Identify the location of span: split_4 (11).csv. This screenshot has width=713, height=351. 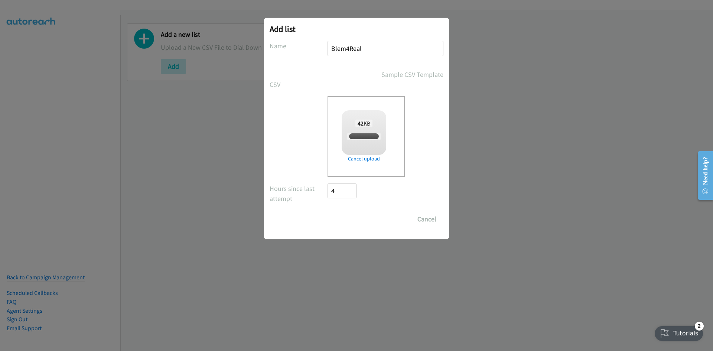
(364, 136).